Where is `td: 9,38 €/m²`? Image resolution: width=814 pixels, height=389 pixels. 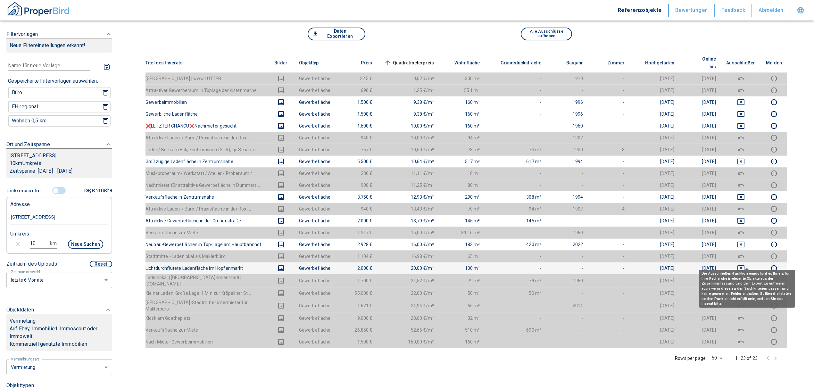 td: 9,38 €/m² is located at coordinates (408, 102).